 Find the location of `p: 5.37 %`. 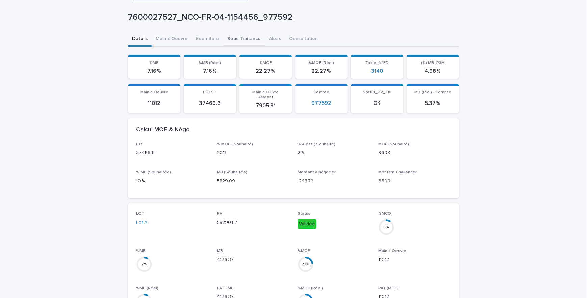

p: 5.37 % is located at coordinates (432, 103).